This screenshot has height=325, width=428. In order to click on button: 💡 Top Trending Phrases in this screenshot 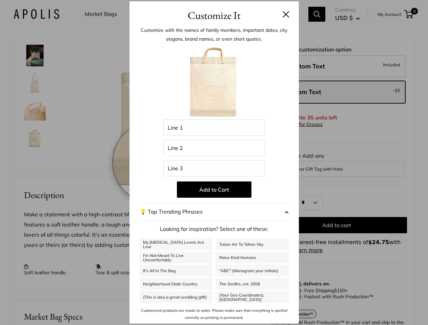, I will do `click(214, 212)`.